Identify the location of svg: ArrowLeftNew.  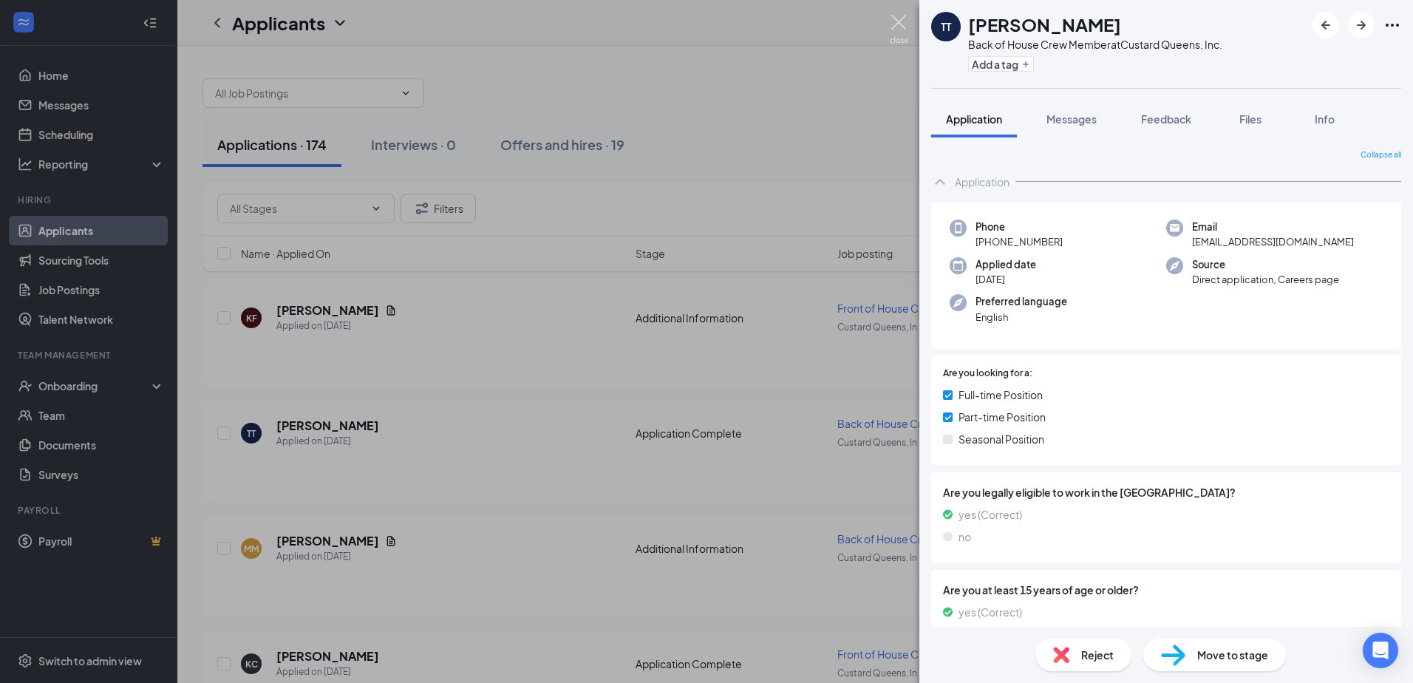
(1325, 25).